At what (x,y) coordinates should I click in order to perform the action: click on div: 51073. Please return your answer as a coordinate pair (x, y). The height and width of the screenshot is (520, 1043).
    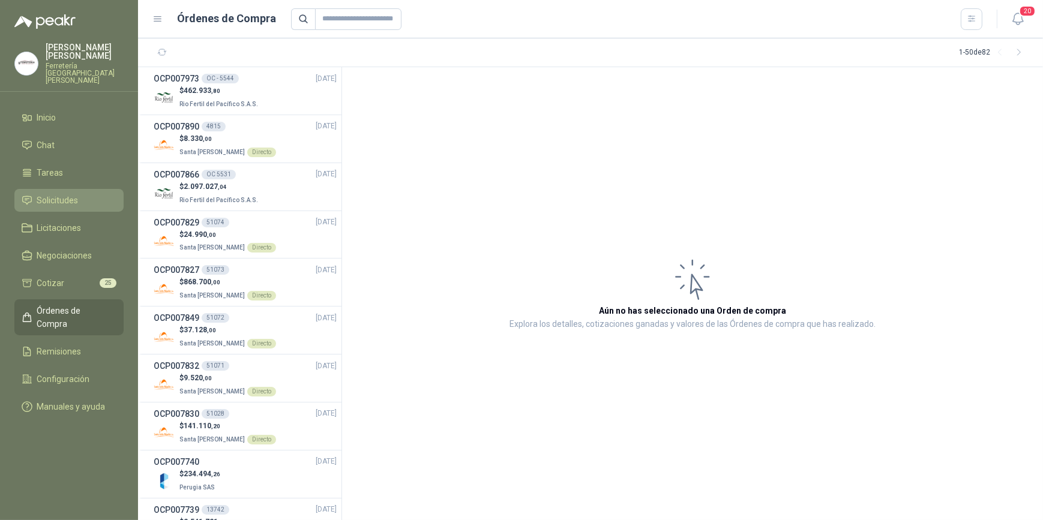
    Looking at the image, I should click on (215, 270).